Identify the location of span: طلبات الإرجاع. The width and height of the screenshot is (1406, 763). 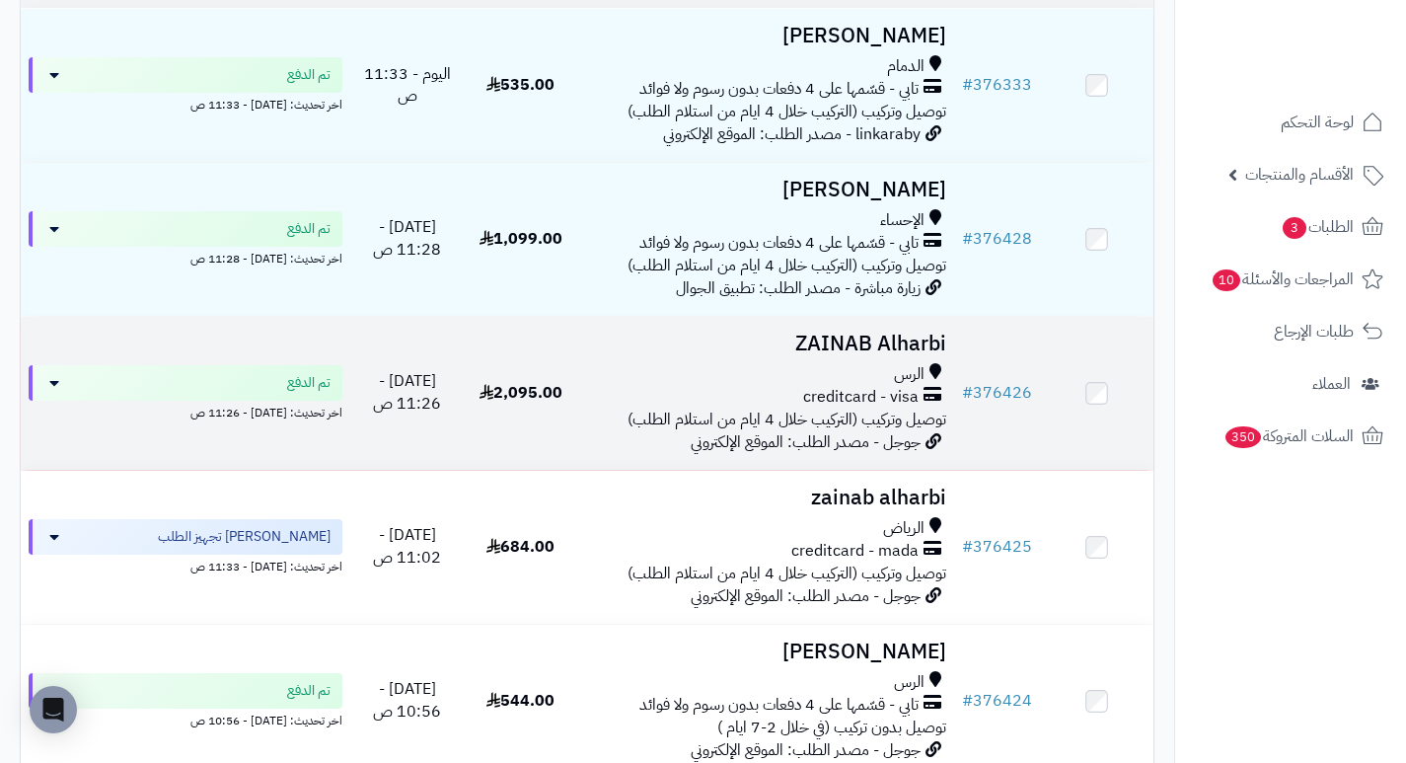
(1313, 331).